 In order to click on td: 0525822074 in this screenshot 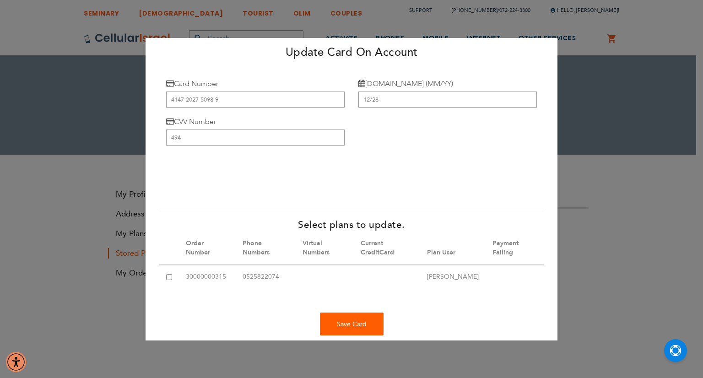, I will do `click(265, 277)`.